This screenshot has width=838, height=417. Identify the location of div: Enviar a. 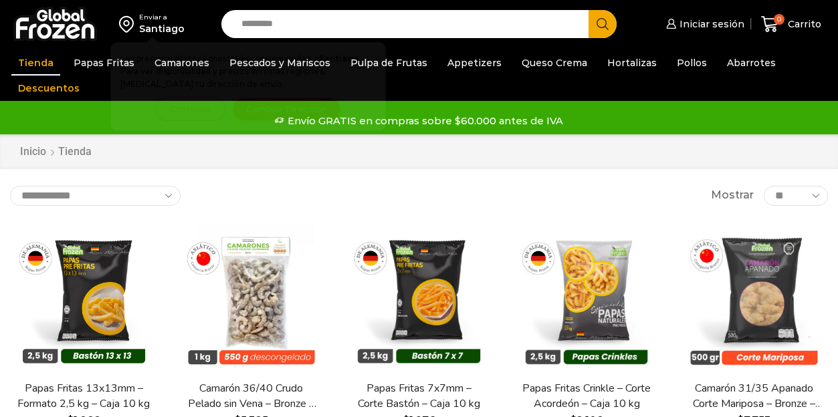
(162, 17).